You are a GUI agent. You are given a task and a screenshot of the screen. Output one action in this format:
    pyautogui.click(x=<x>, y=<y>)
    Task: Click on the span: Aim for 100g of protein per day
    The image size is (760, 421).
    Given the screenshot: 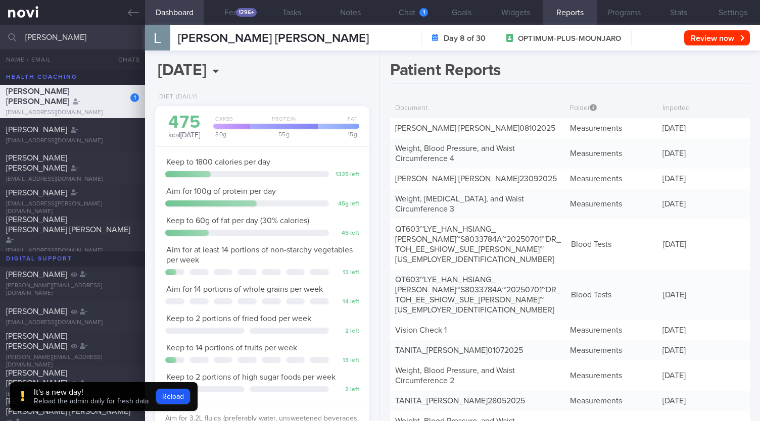 What is the action you would take?
    pyautogui.click(x=221, y=191)
    